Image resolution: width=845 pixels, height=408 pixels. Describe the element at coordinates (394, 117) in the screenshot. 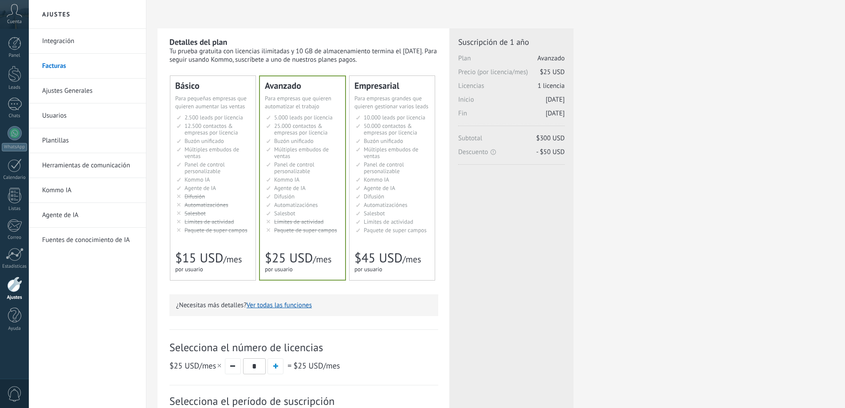

I see `span: 10.000 leads por licencia` at that location.